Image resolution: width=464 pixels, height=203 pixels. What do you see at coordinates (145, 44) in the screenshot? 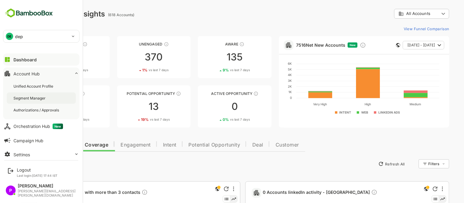
I see `div: These accounts have not shown enough engagement and need nurturing` at bounding box center [145, 44].